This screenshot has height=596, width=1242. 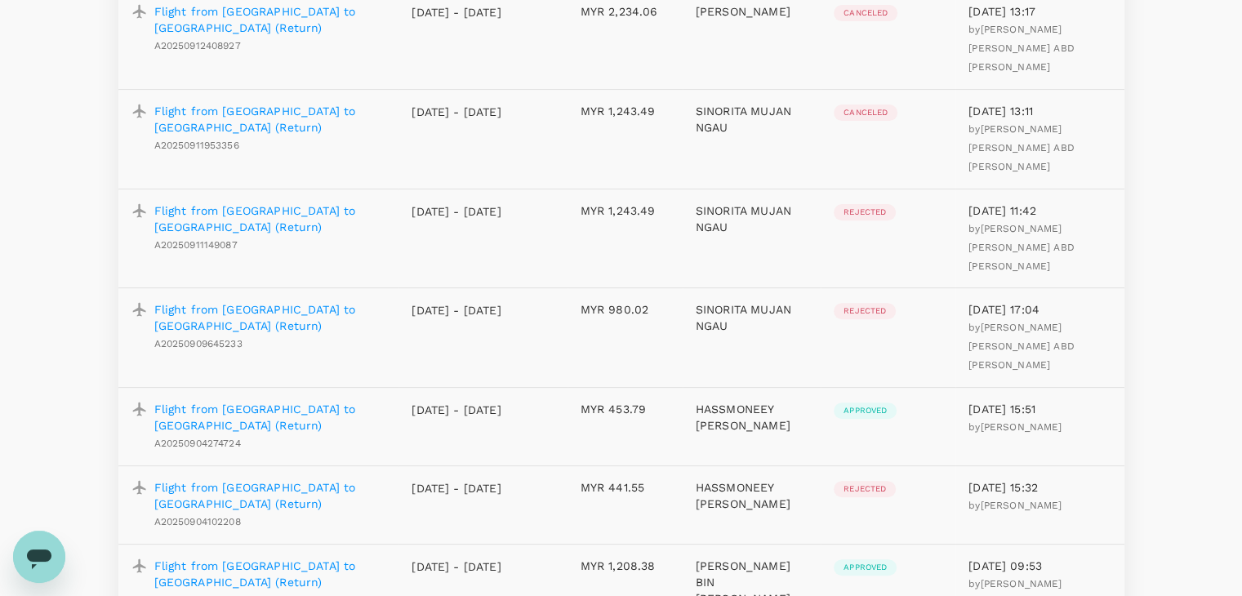 I want to click on span: A20250904274724, so click(x=198, y=443).